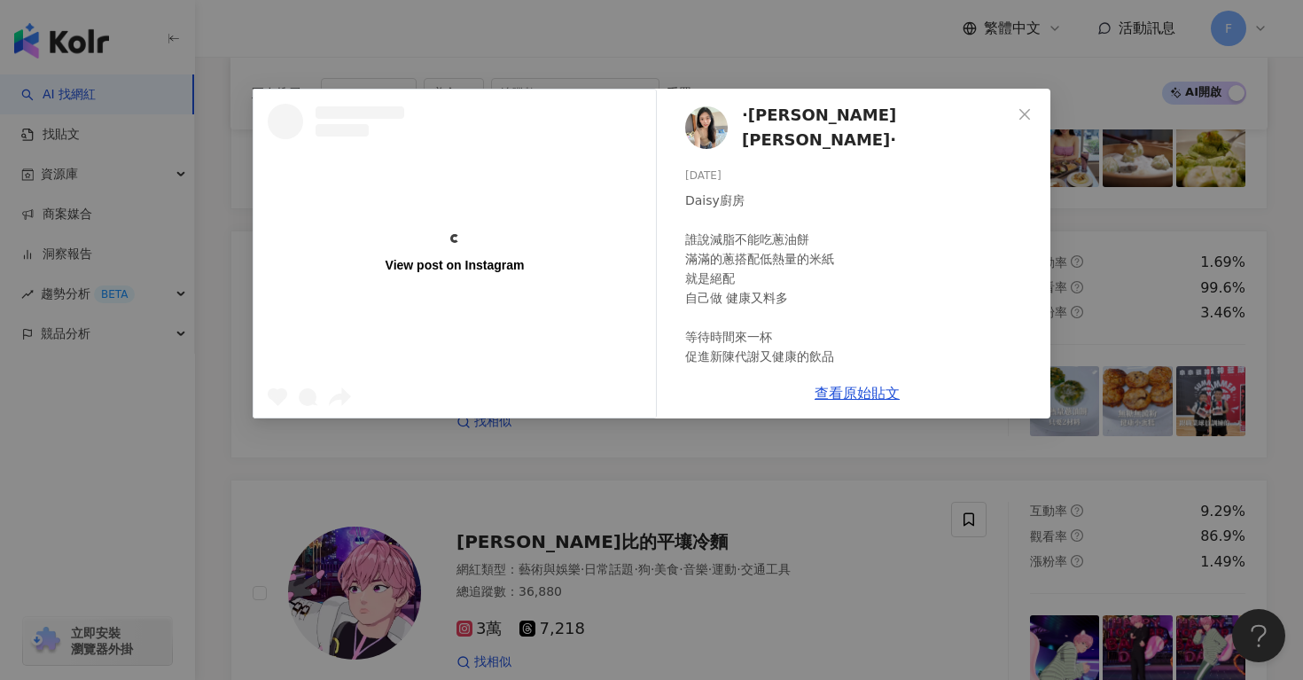 The height and width of the screenshot is (680, 1303). What do you see at coordinates (1025, 114) in the screenshot?
I see `span: close` at bounding box center [1025, 114].